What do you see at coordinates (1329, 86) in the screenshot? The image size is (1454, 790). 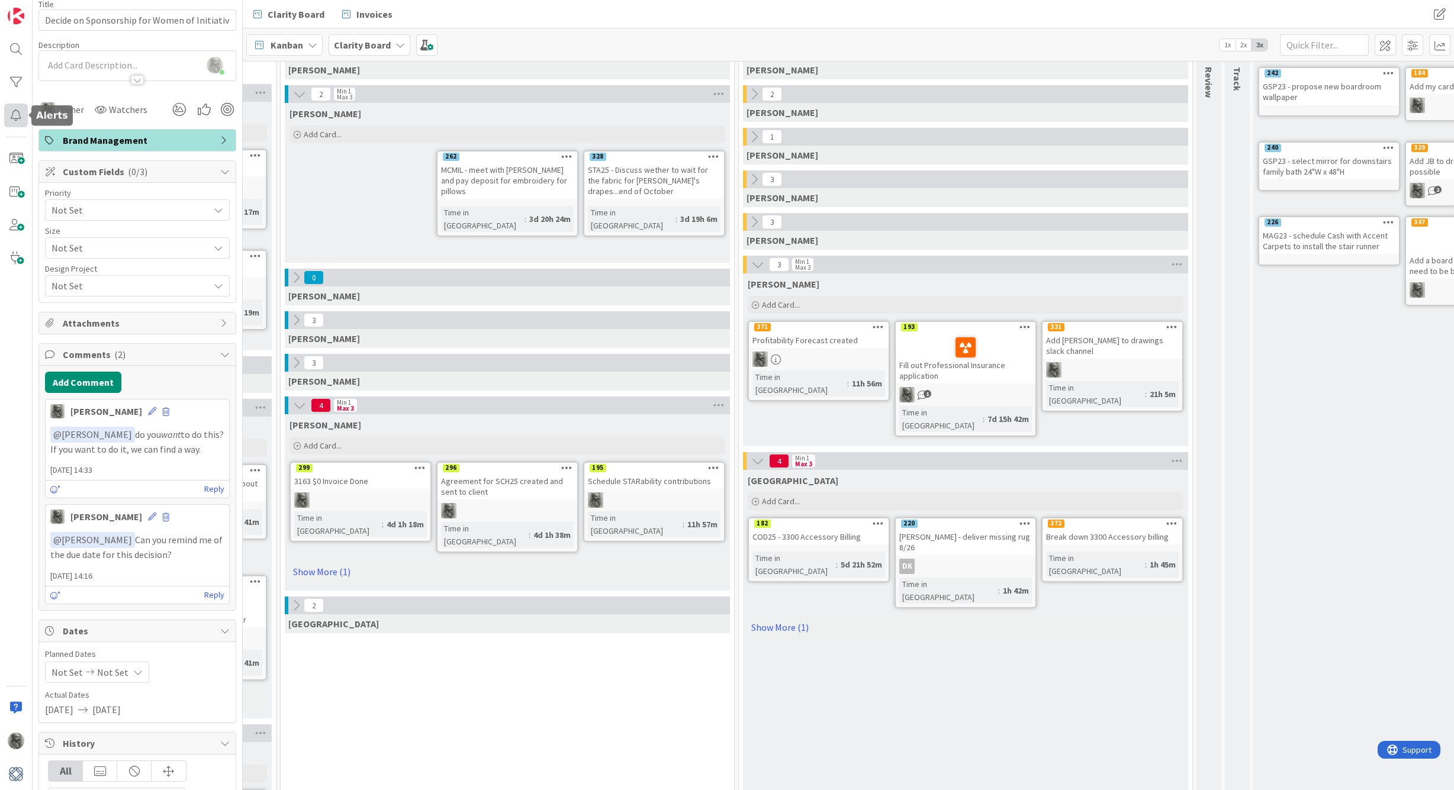 I see `div: 242GSP23 - propose new boardroom wallpaper` at bounding box center [1329, 86].